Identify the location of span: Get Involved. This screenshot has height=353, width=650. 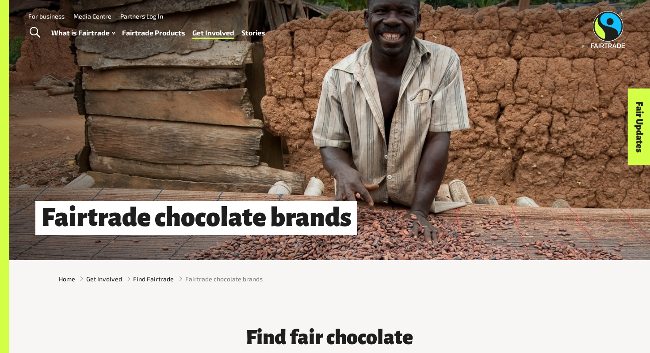
(104, 279).